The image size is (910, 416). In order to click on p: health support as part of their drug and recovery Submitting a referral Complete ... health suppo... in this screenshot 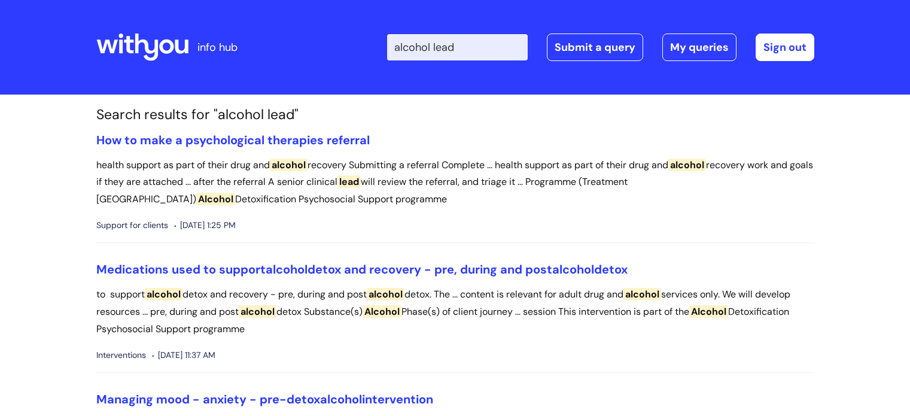, I will do `click(455, 182)`.